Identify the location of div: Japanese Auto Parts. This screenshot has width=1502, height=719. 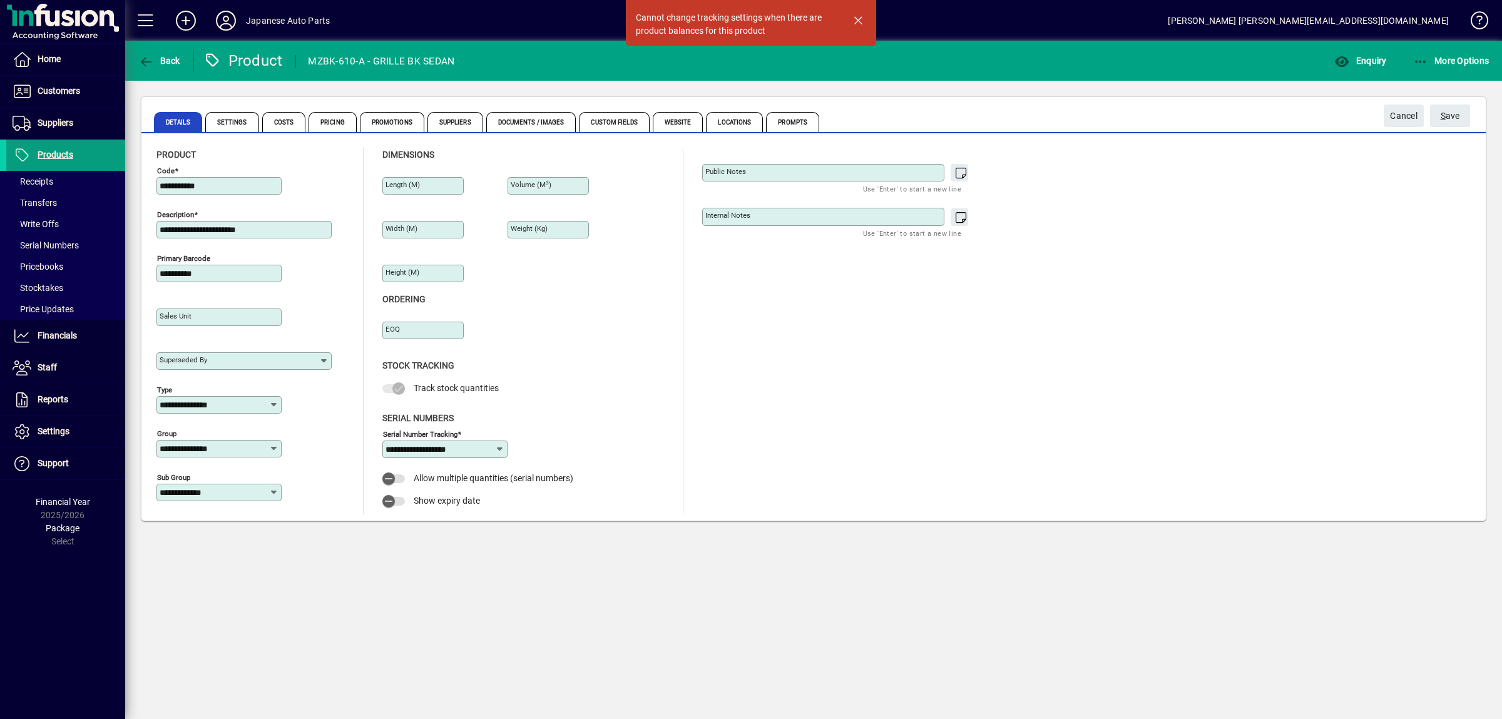
(288, 21).